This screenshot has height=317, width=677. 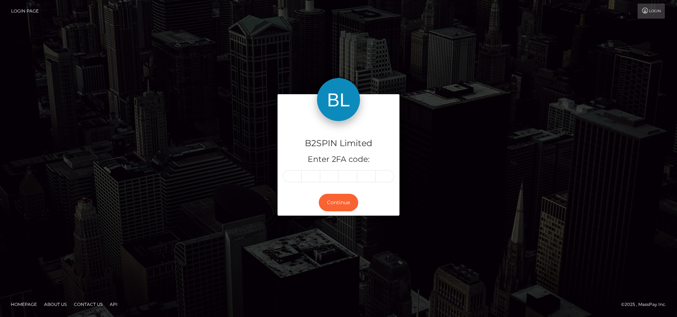 What do you see at coordinates (55, 304) in the screenshot?
I see `a: About Us` at bounding box center [55, 304].